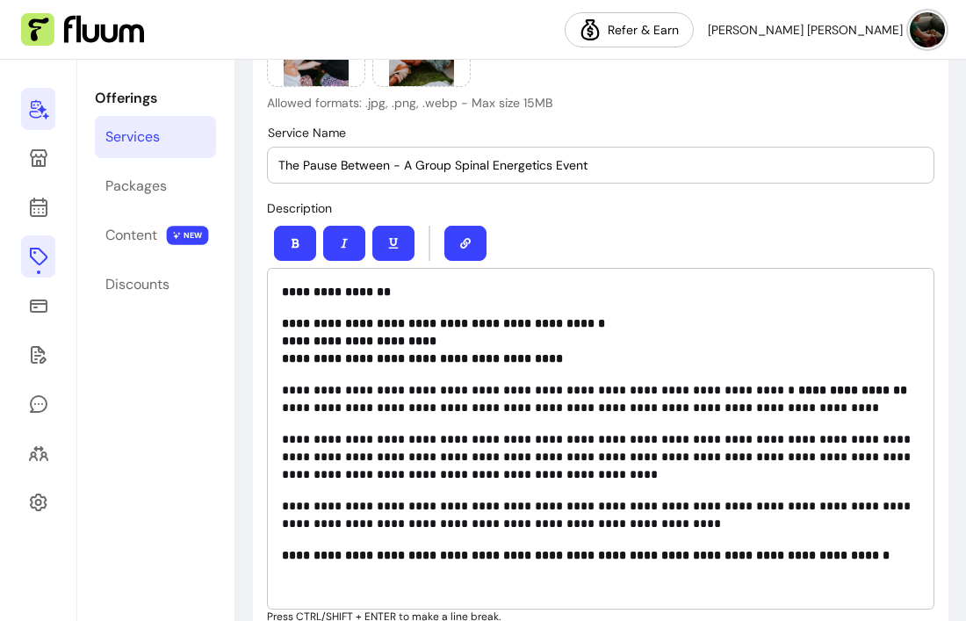  I want to click on a: Settings, so click(38, 502).